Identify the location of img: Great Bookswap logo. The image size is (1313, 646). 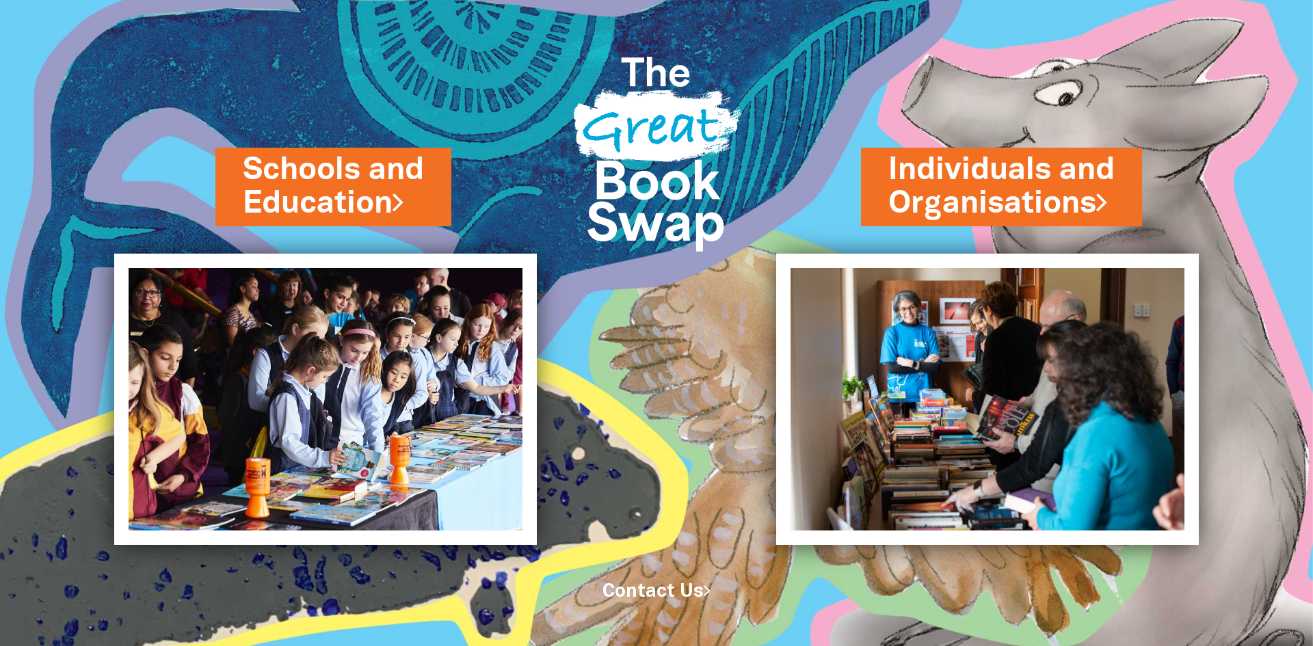
(657, 148).